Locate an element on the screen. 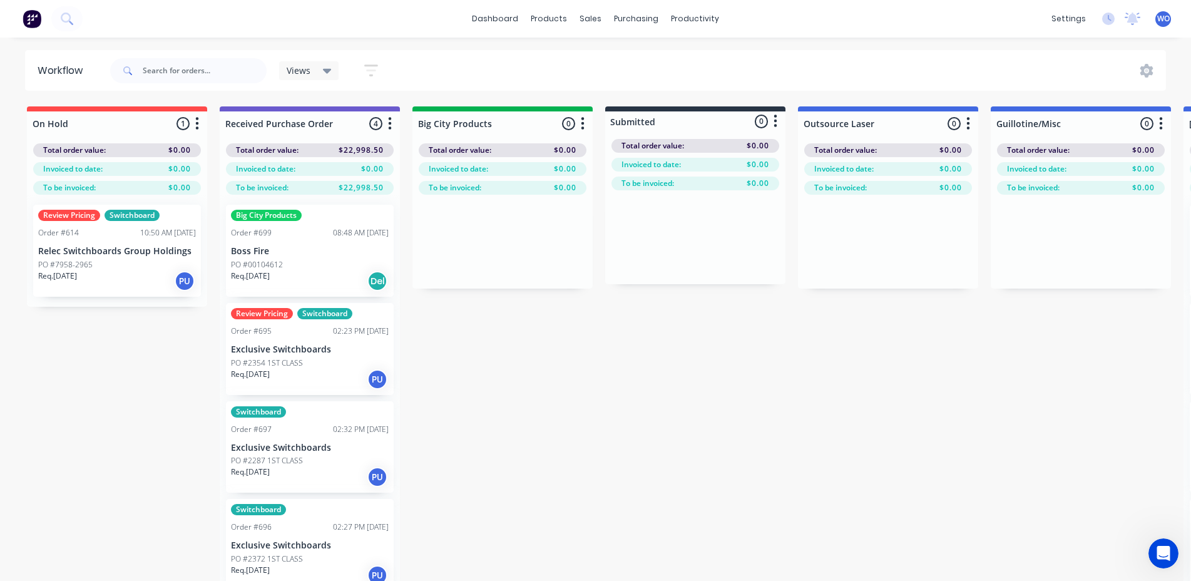 The height and width of the screenshot is (581, 1191). p: PO #7958-2965 is located at coordinates (65, 265).